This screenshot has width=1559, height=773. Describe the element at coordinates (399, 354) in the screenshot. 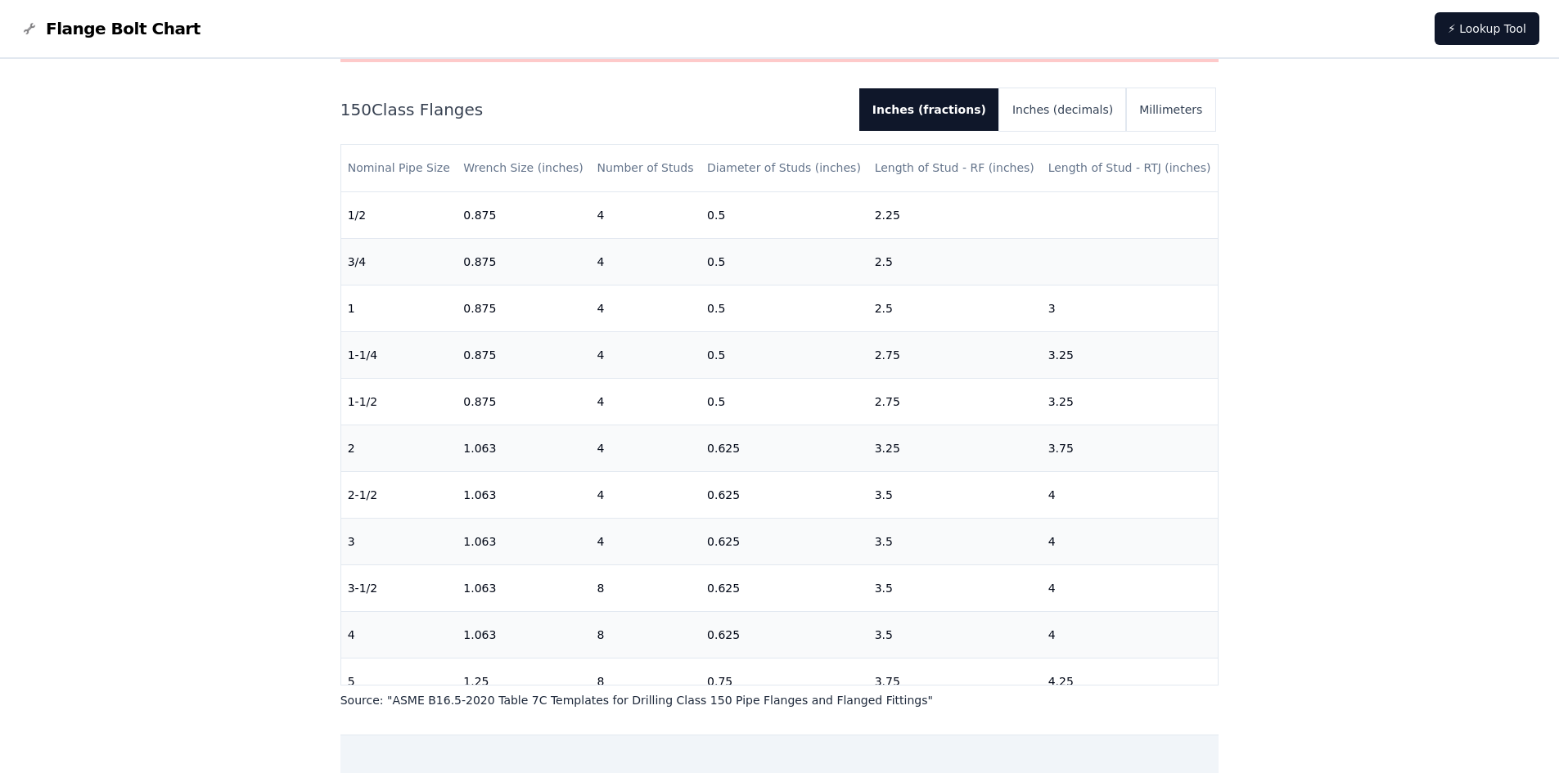

I see `td: 1-1/4` at that location.